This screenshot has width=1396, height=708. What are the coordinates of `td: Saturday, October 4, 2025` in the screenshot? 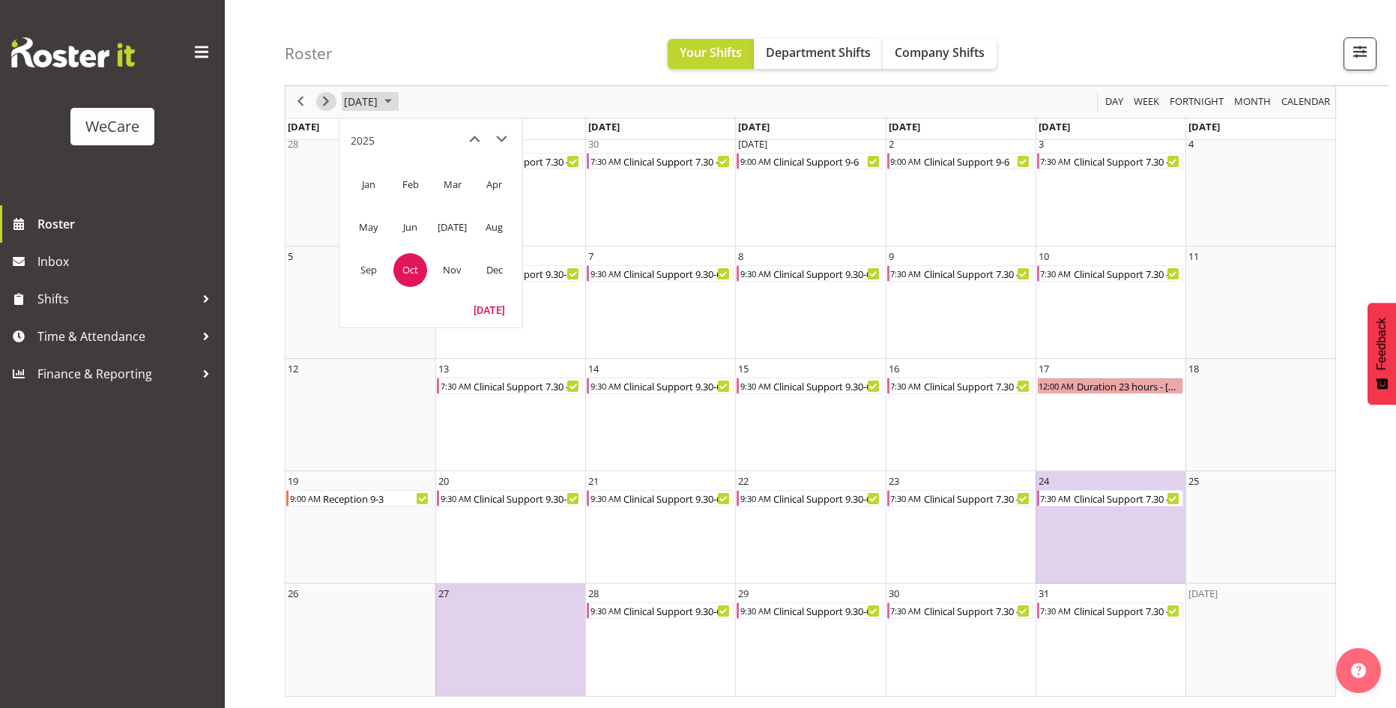 It's located at (1260, 190).